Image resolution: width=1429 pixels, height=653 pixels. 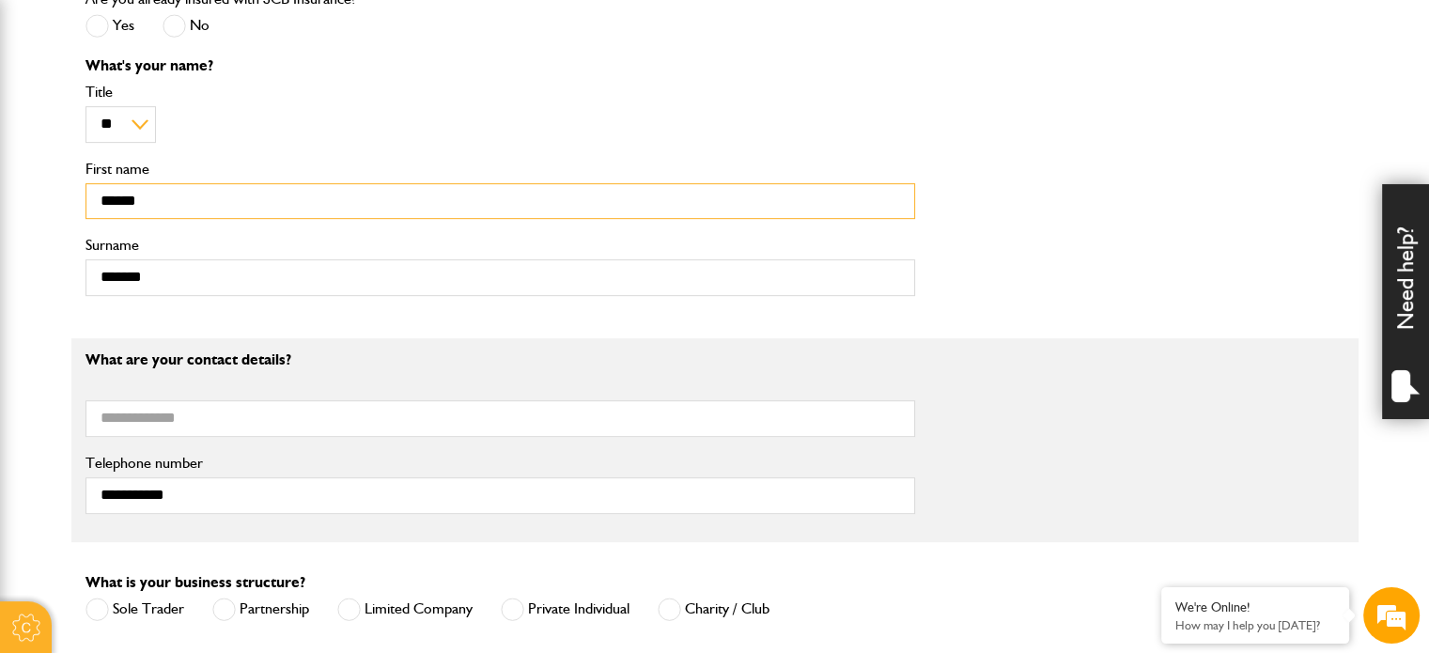 I want to click on div: Minimize live chat window, so click(x=331, y=32).